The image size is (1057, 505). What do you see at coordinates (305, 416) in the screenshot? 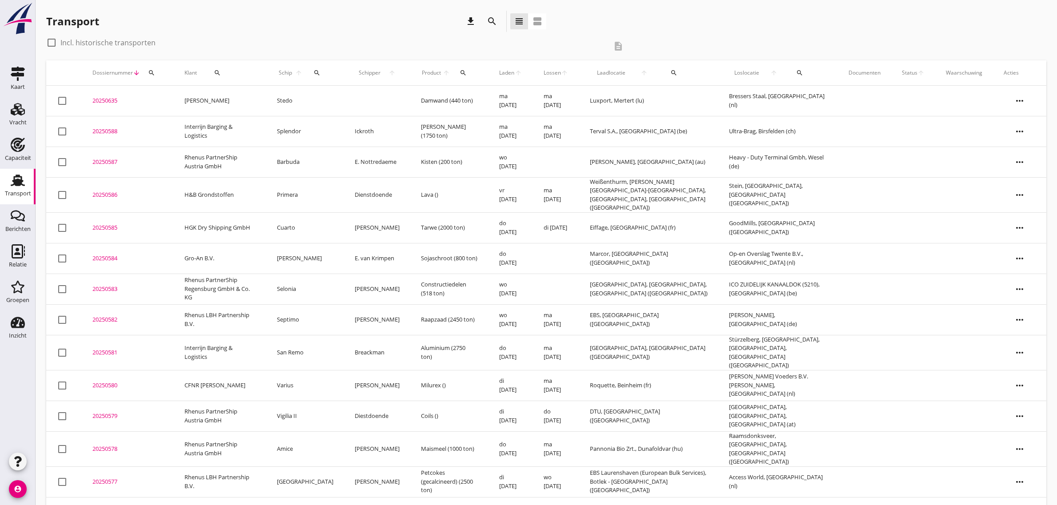
I see `td: Vigilia II` at bounding box center [305, 416].